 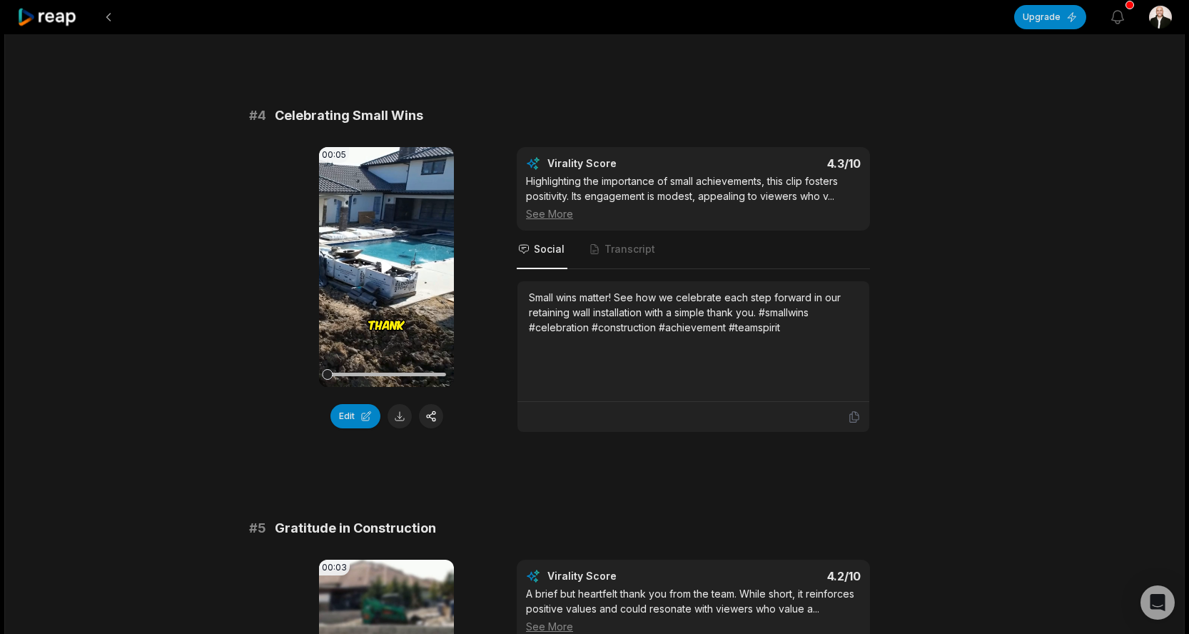 I want to click on video: Your browser does not support mp4 format., so click(x=386, y=267).